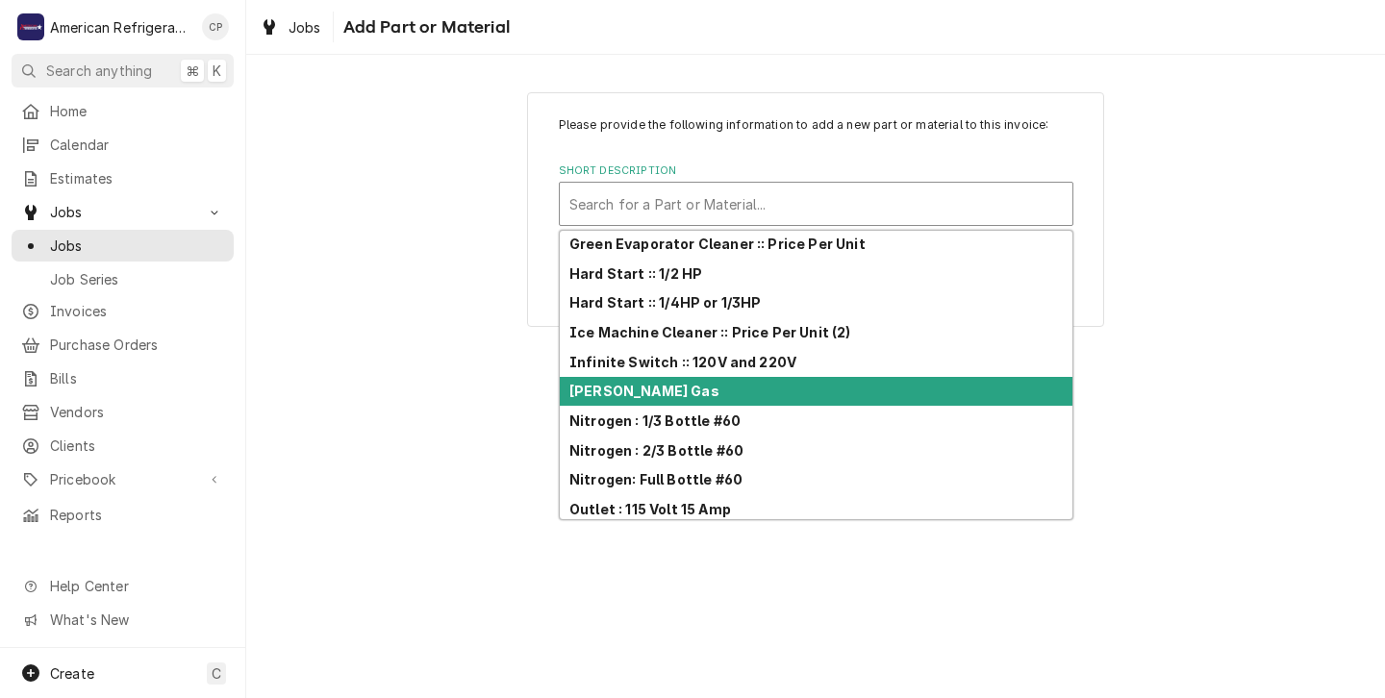  Describe the element at coordinates (815, 210) in the screenshot. I see `div: Line Item Create/Update` at that location.